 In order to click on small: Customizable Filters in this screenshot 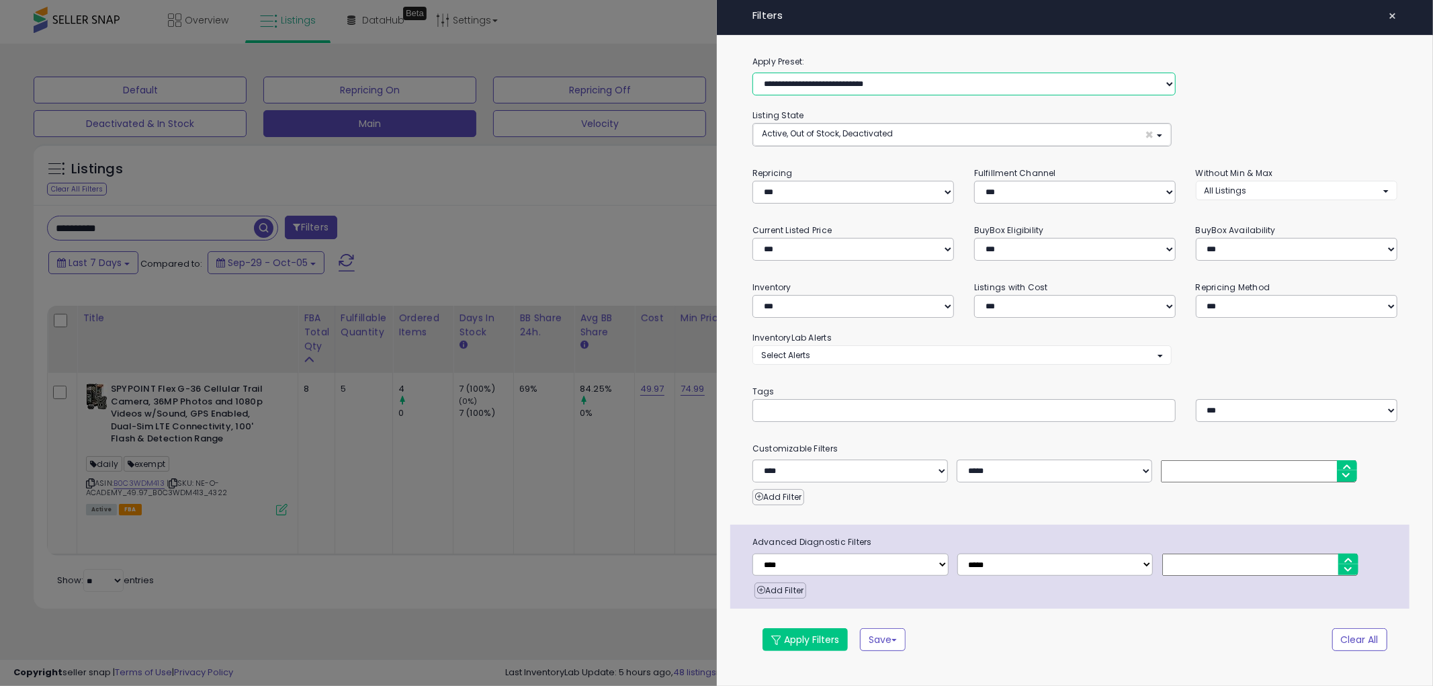, I will do `click(1075, 449)`.